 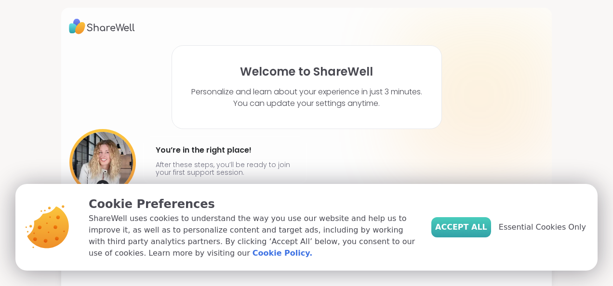 What do you see at coordinates (225, 150) in the screenshot?
I see `h4: You’re in the right place!` at bounding box center [225, 150].